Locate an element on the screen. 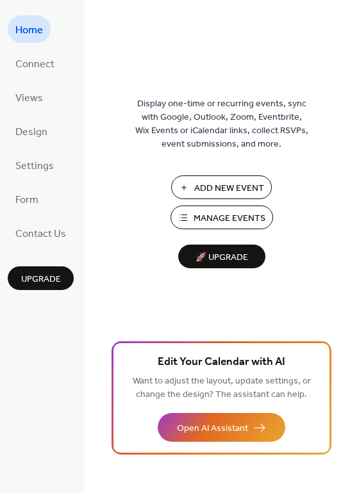 This screenshot has width=359, height=493. span: Design is located at coordinates (31, 132).